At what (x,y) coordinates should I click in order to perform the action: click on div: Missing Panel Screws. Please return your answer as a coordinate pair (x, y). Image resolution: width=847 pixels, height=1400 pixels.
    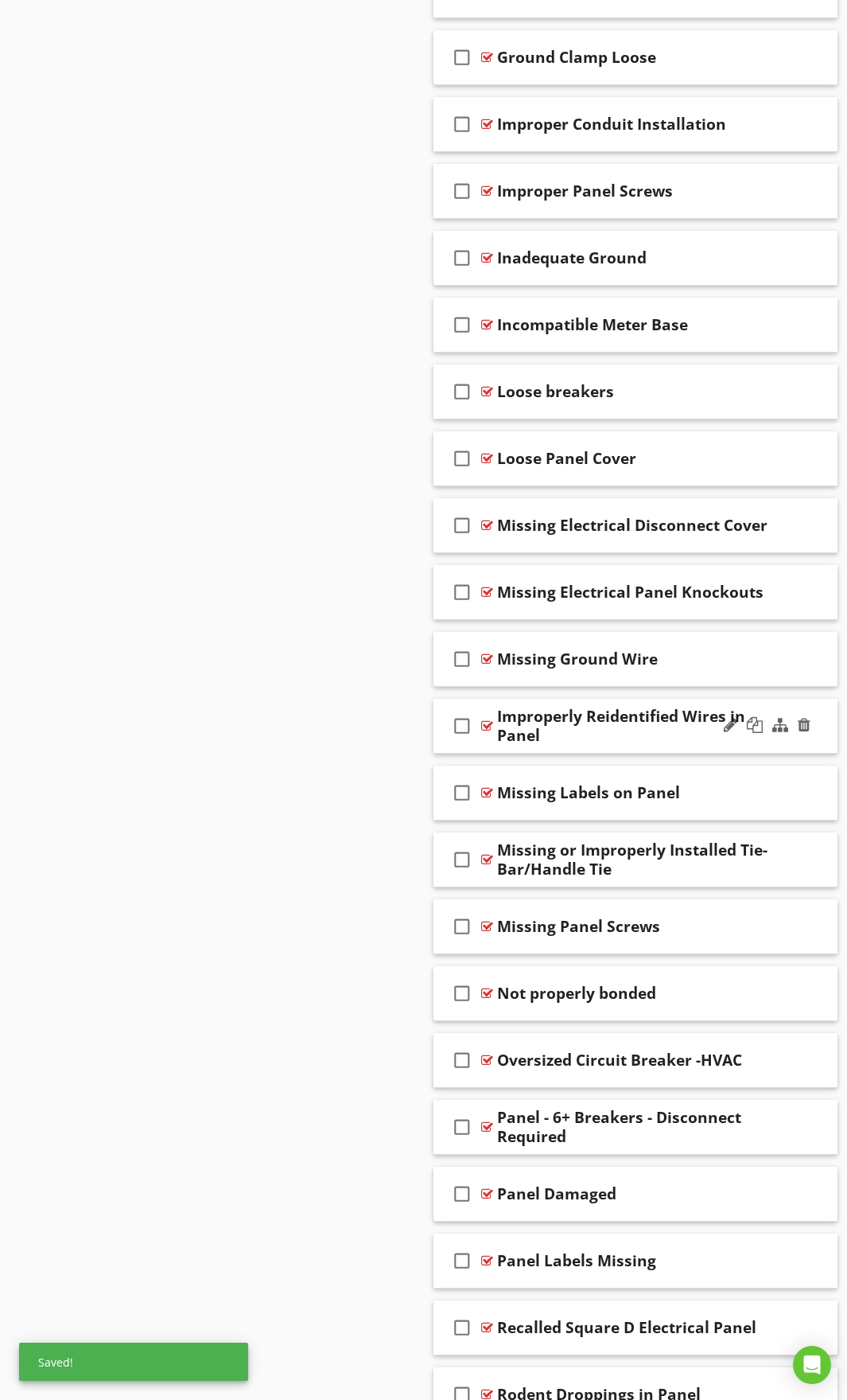
    Looking at the image, I should click on (578, 926).